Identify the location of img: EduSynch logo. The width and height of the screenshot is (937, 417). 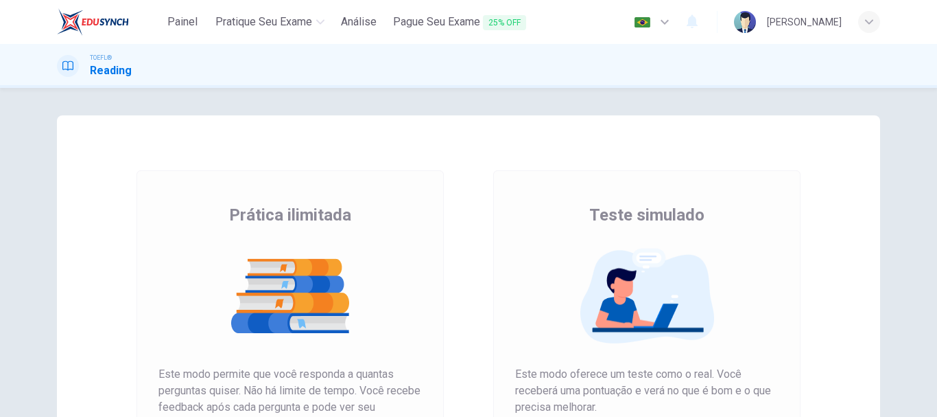
(93, 22).